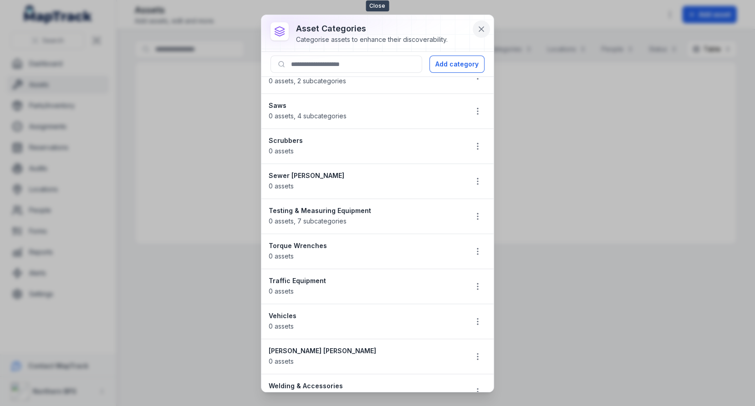  What do you see at coordinates (377, 6) in the screenshot?
I see `span: Close` at bounding box center [377, 6].